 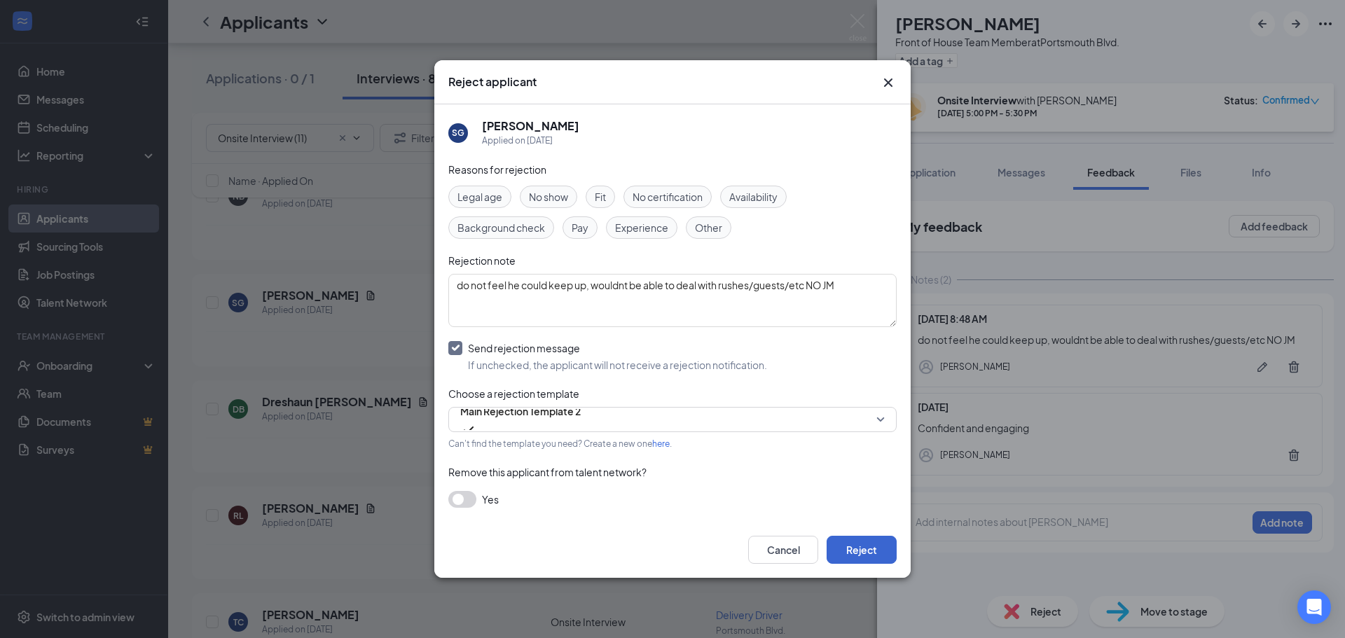 What do you see at coordinates (497, 170) in the screenshot?
I see `span: Reasons for rejection` at bounding box center [497, 170].